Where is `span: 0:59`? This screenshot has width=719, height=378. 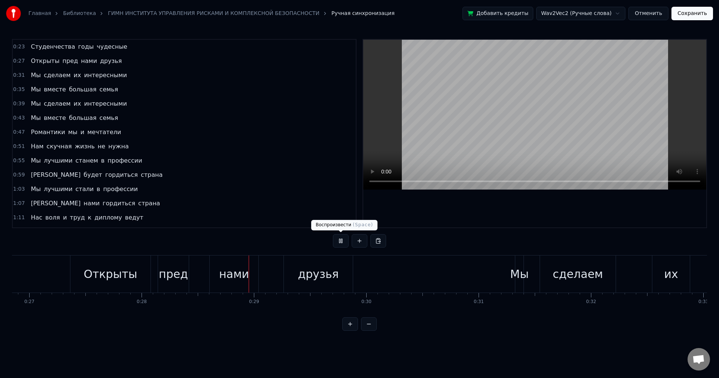 span: 0:59 is located at coordinates (19, 175).